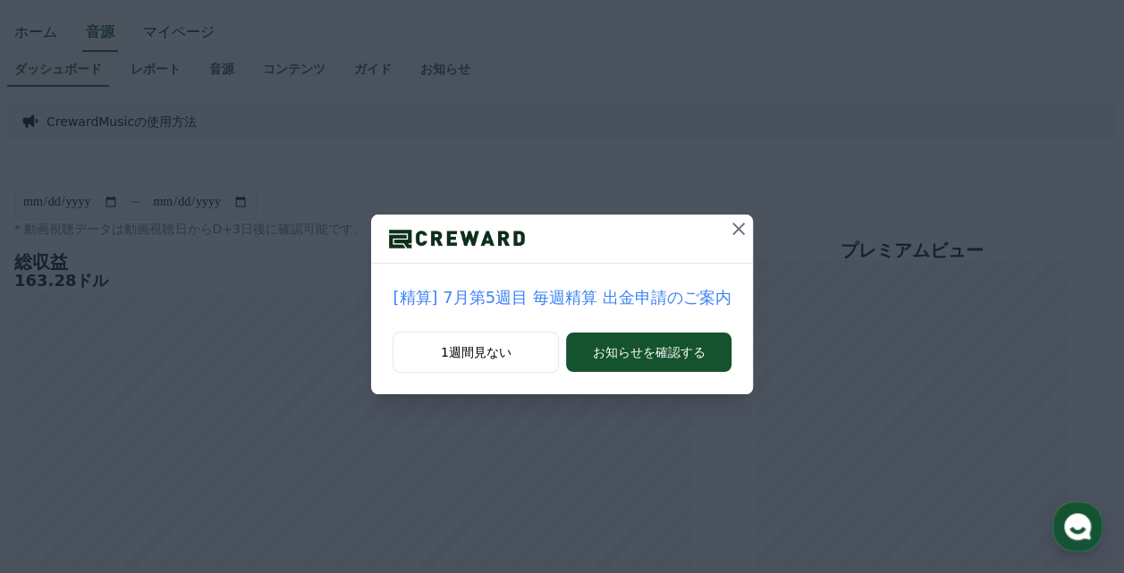 The image size is (1124, 573). What do you see at coordinates (287, 459) in the screenshot?
I see `span: 設定` at bounding box center [287, 459].